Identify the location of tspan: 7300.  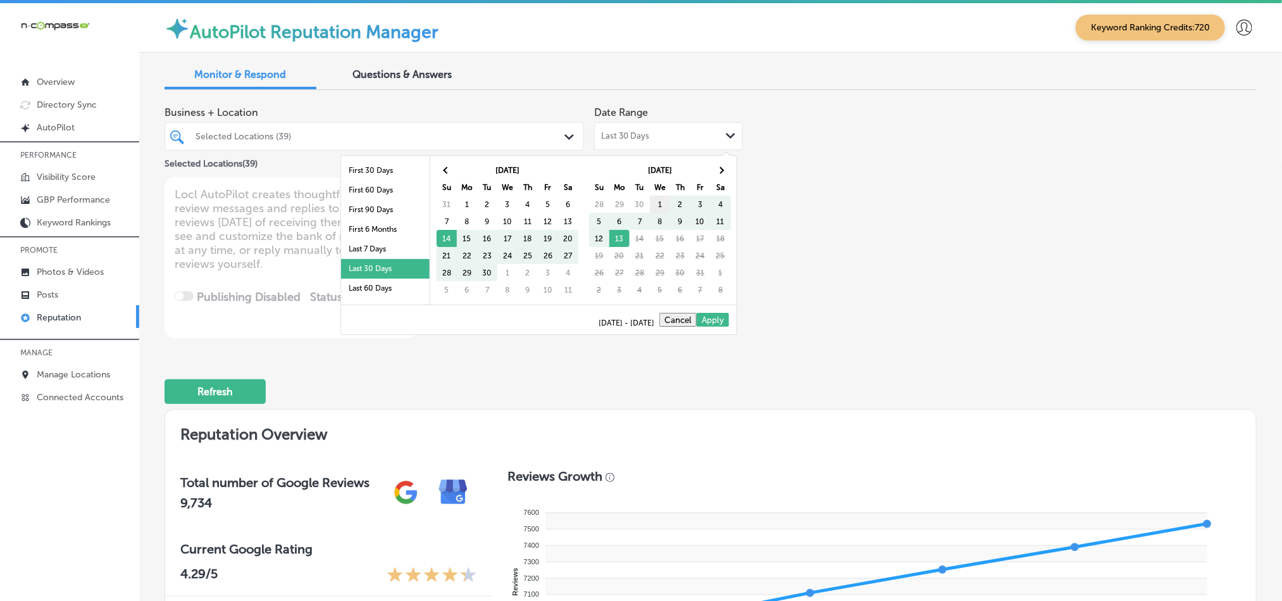
(532, 561).